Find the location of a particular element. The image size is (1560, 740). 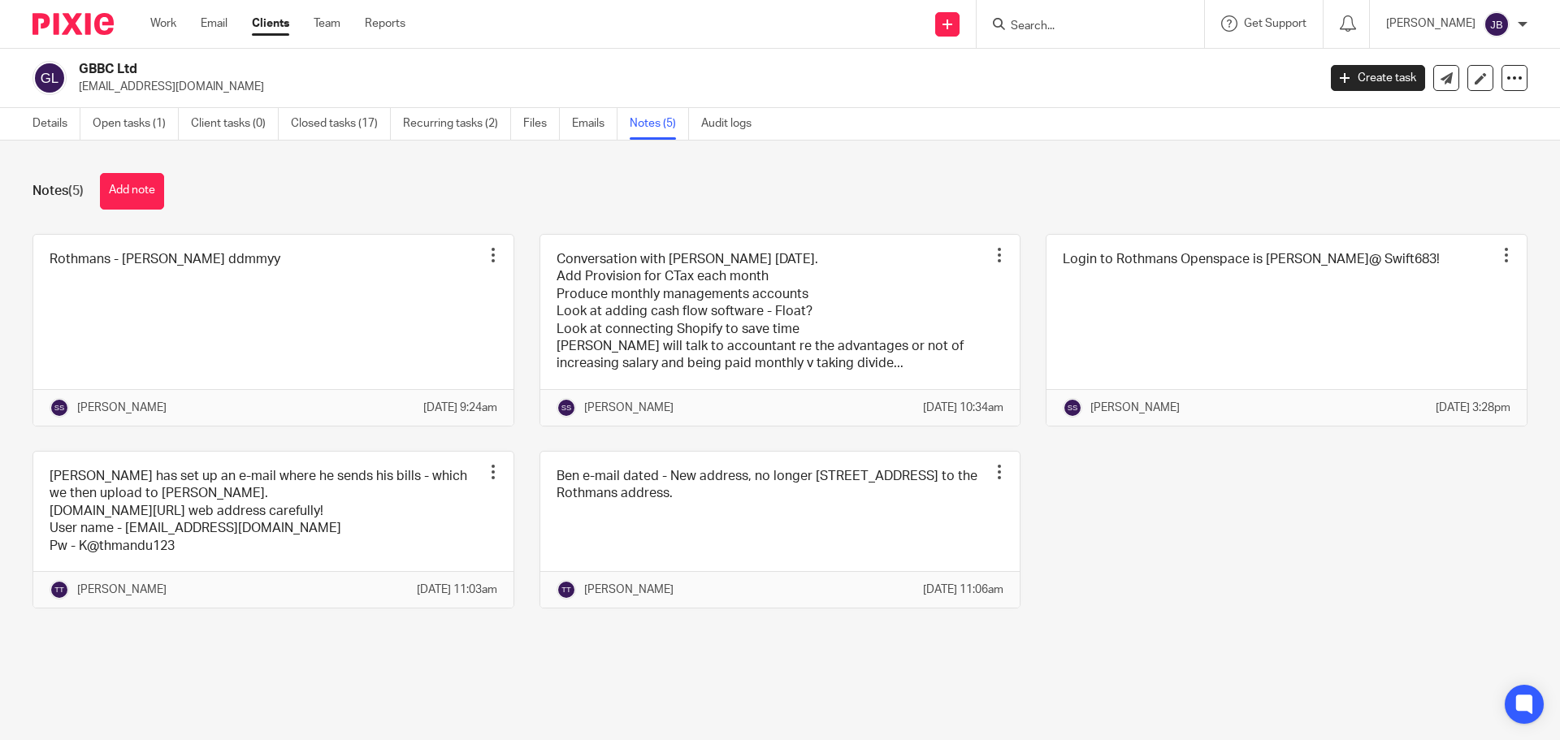

a: Create task is located at coordinates (1378, 78).